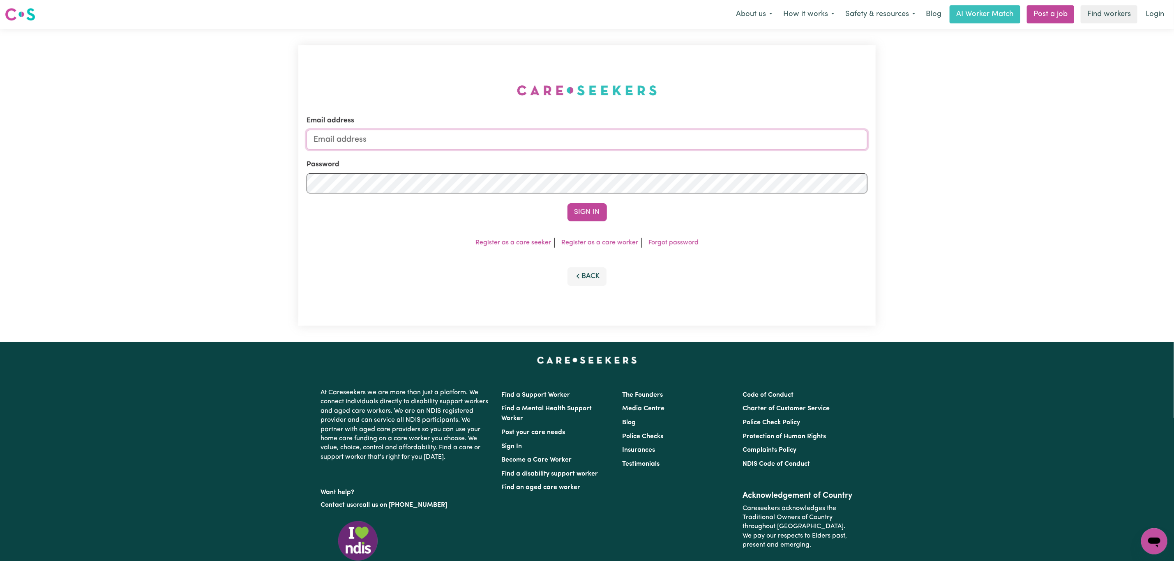 The width and height of the screenshot is (1174, 561). I want to click on a: AI Worker Match, so click(985, 14).